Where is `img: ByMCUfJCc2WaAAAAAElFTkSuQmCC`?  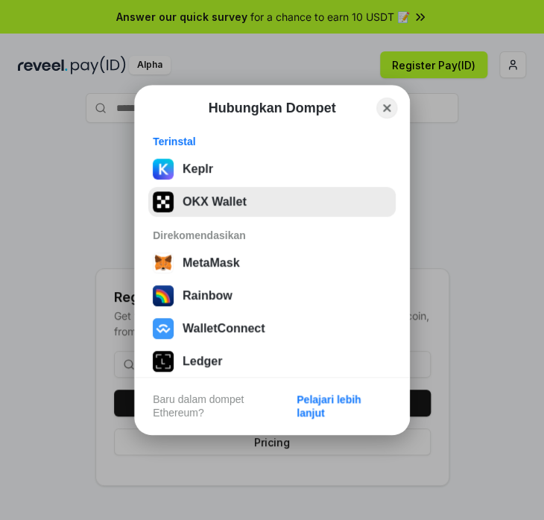
img: ByMCUfJCc2WaAAAAAElFTkSuQmCC is located at coordinates (163, 169).